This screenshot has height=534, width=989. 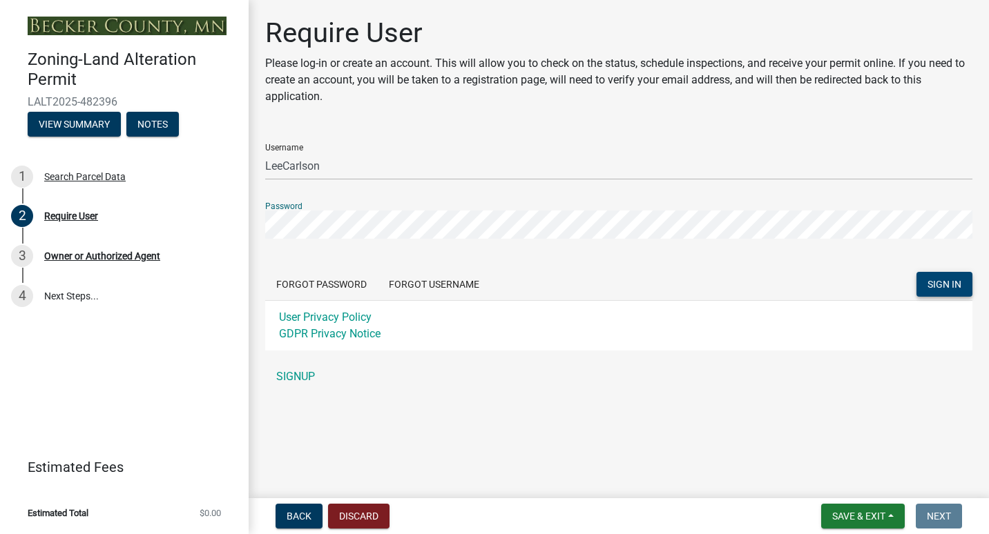 What do you see at coordinates (329, 333) in the screenshot?
I see `a: GDPR Privacy Notice` at bounding box center [329, 333].